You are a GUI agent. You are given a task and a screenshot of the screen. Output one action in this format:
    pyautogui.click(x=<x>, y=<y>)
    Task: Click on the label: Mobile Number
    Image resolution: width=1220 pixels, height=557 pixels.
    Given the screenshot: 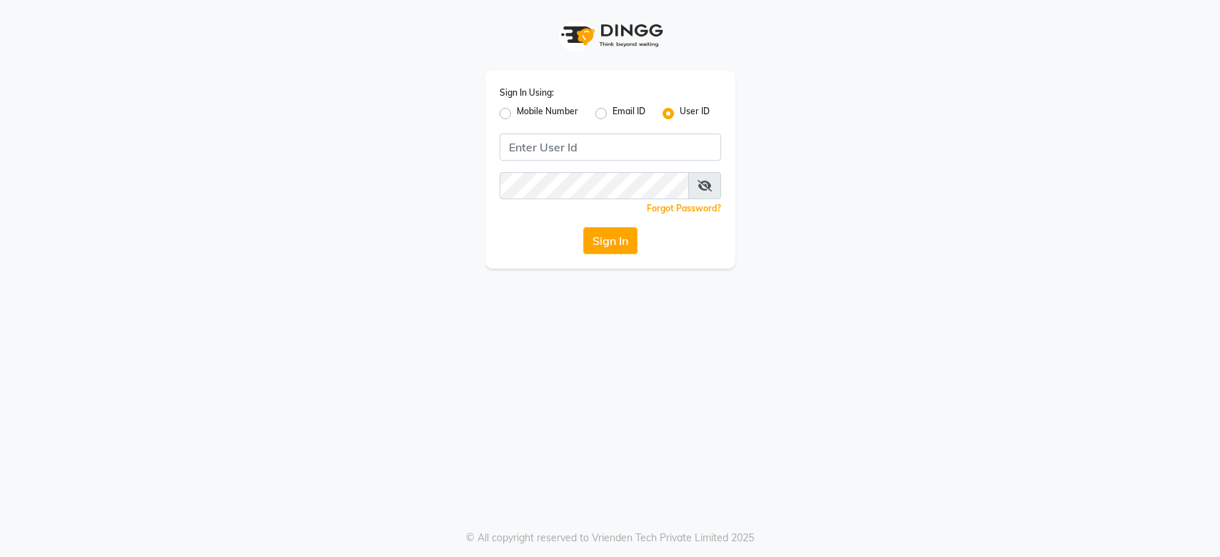 What is the action you would take?
    pyautogui.click(x=547, y=114)
    